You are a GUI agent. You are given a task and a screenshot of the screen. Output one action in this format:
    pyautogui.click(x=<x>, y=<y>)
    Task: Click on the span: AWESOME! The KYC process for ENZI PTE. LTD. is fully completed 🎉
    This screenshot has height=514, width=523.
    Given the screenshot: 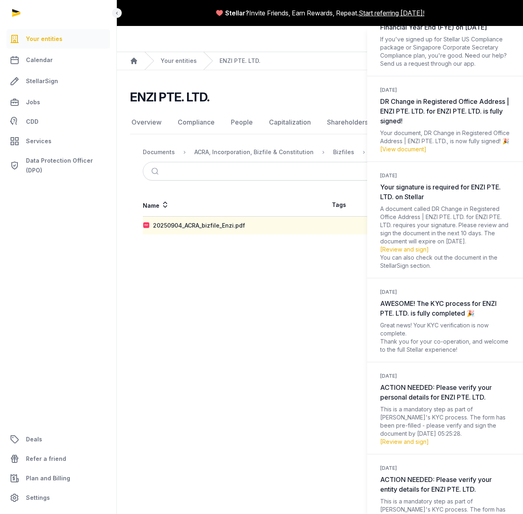 What is the action you would take?
    pyautogui.click(x=438, y=309)
    